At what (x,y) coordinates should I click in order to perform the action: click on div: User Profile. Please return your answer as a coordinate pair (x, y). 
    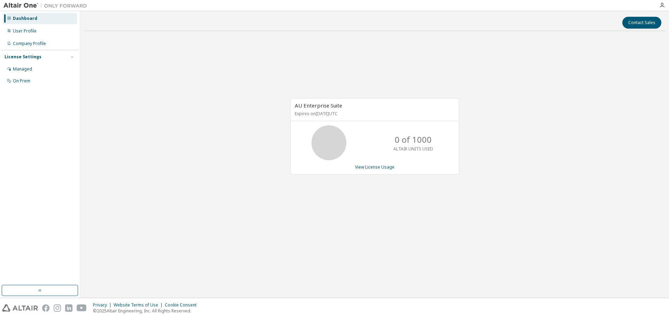
    Looking at the image, I should click on (25, 31).